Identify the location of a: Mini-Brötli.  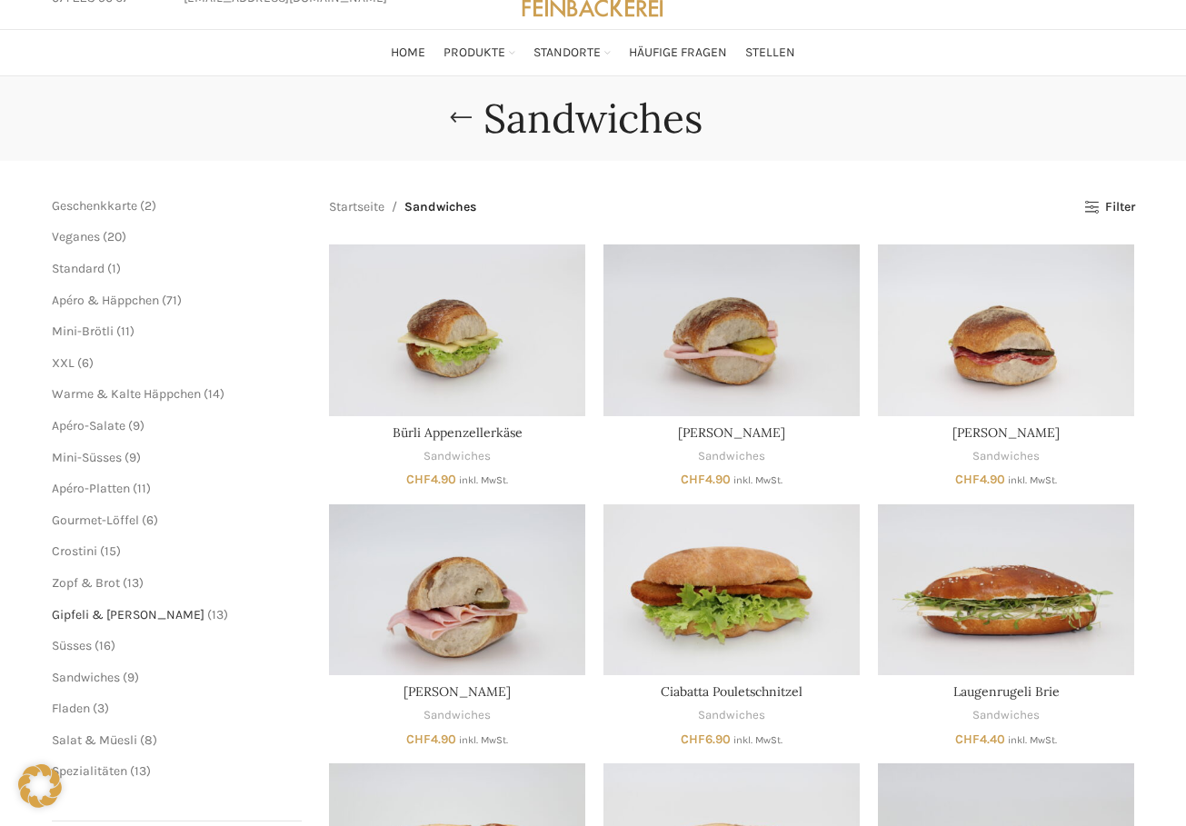
(83, 331).